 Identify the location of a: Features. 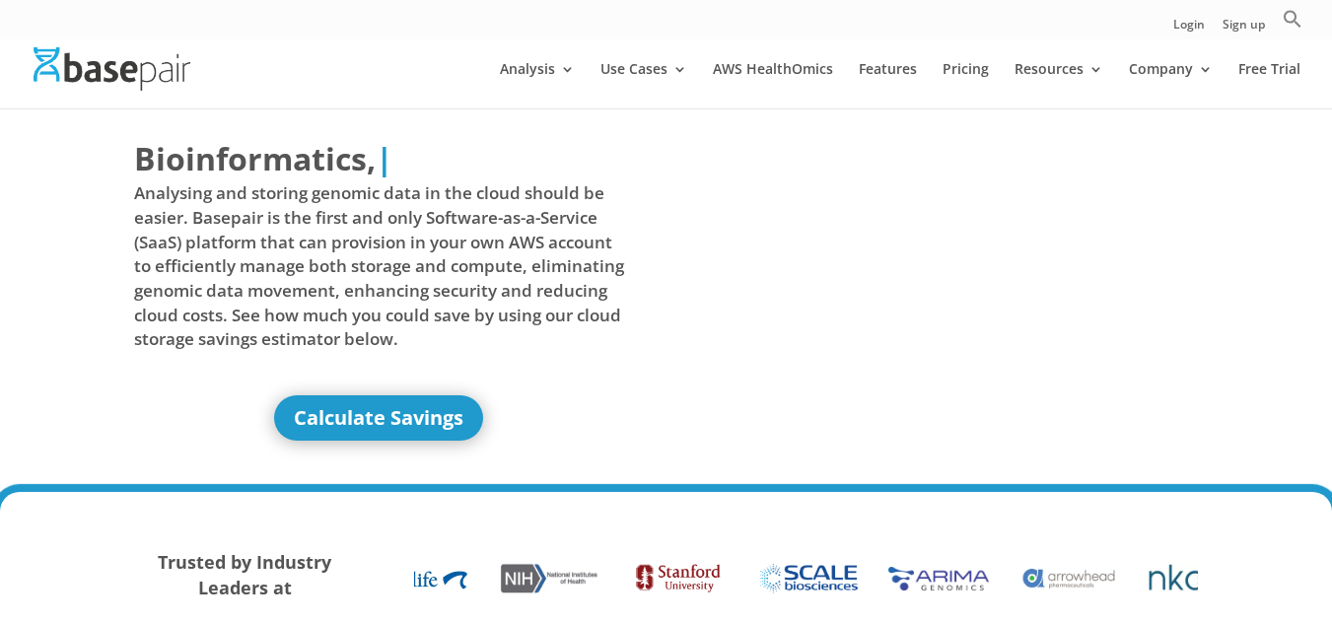
(888, 85).